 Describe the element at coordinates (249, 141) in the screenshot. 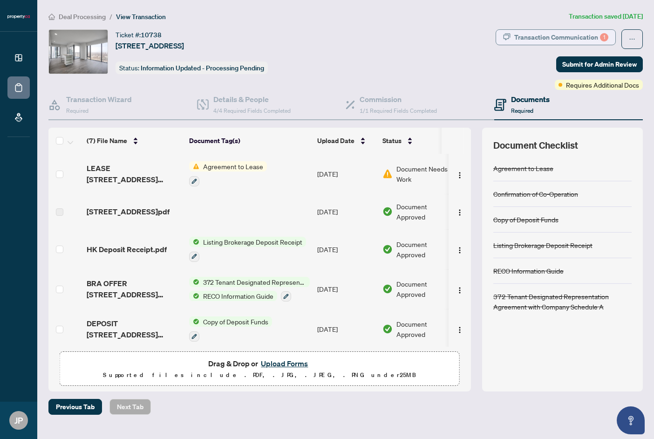

I see `th: Document Tag(s)` at that location.